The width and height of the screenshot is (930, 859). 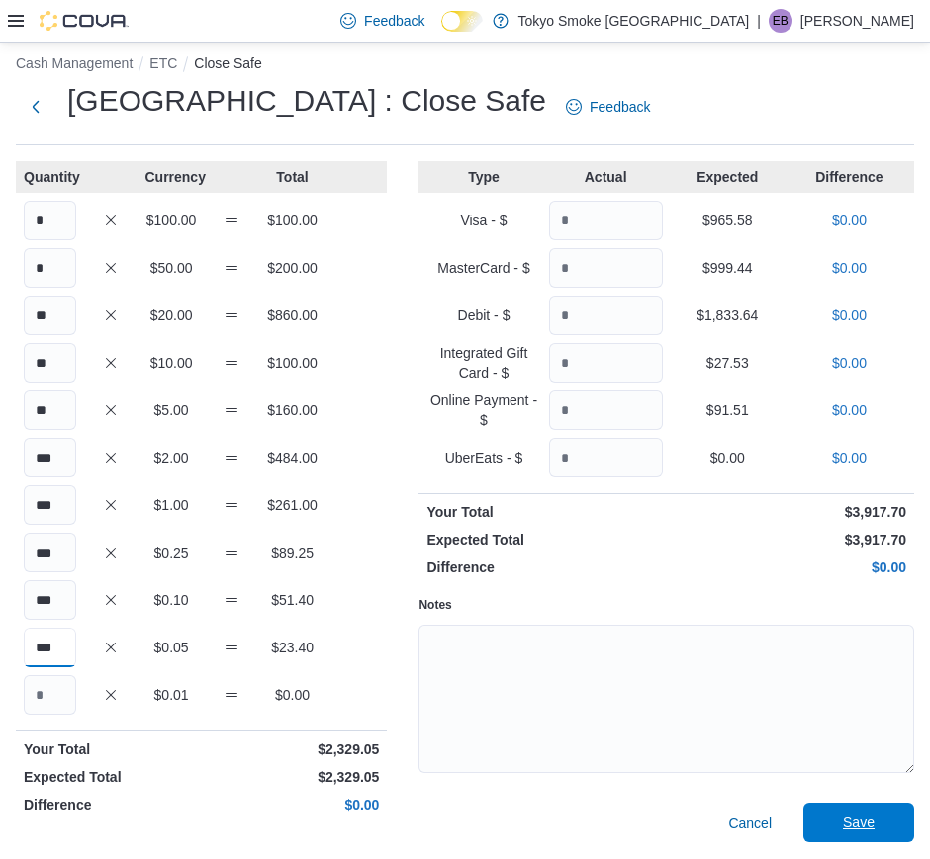 I want to click on p: $89.25, so click(x=292, y=553).